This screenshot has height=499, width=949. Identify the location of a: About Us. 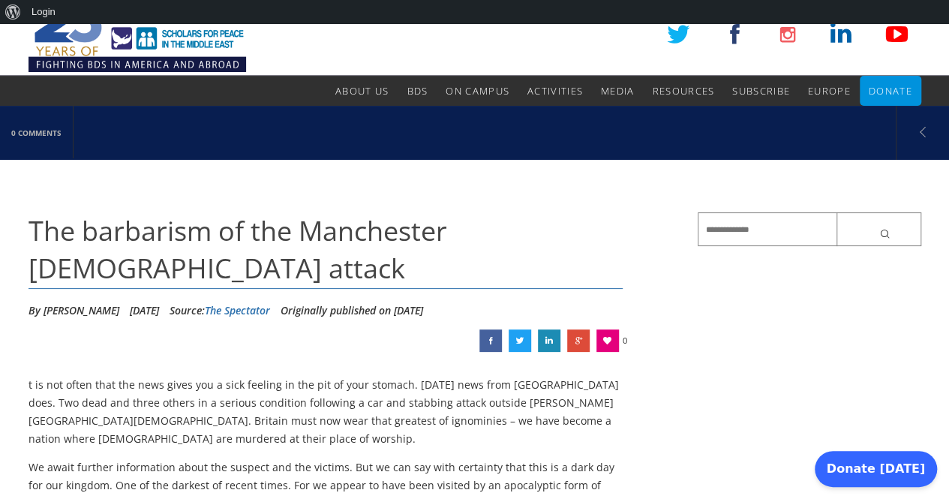
(362, 91).